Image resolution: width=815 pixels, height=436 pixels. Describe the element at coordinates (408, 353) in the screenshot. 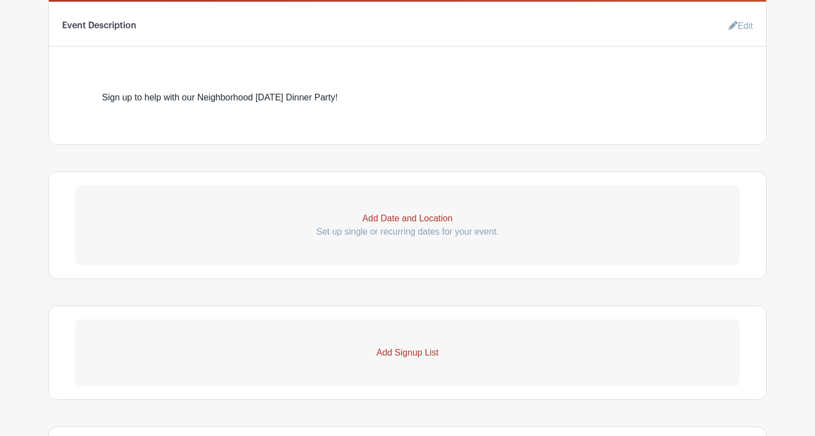

I see `a: Add Signup List` at that location.